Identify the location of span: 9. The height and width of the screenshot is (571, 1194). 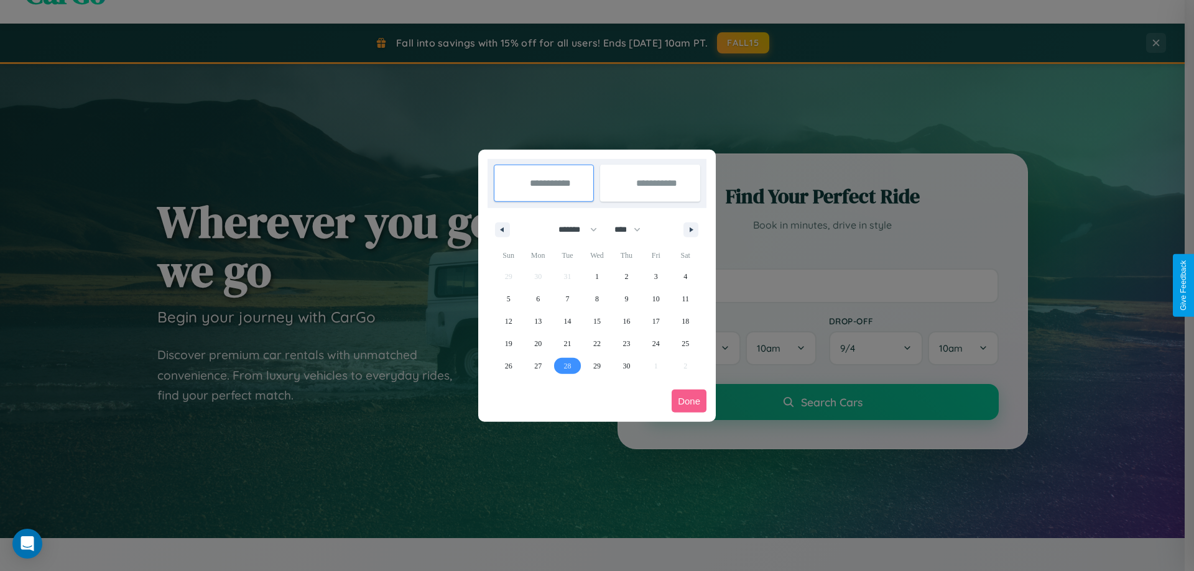
(626, 299).